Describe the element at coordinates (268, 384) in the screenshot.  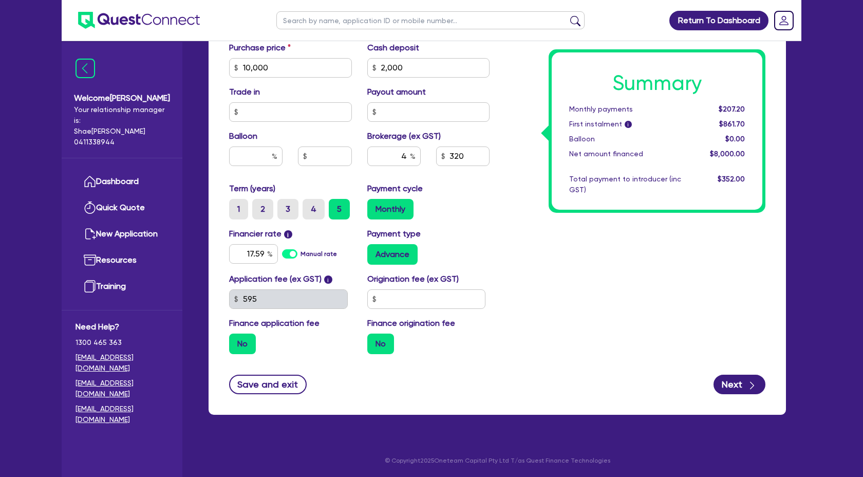
I see `button: Save and exit` at that location.